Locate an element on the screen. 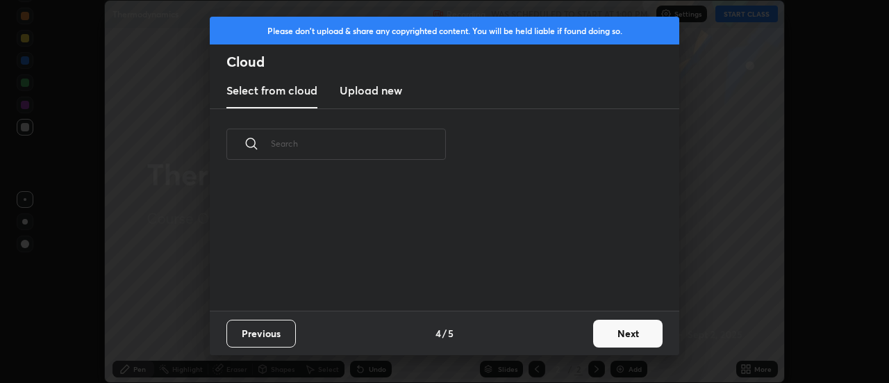 This screenshot has height=383, width=889. button: Next is located at coordinates (628, 333).